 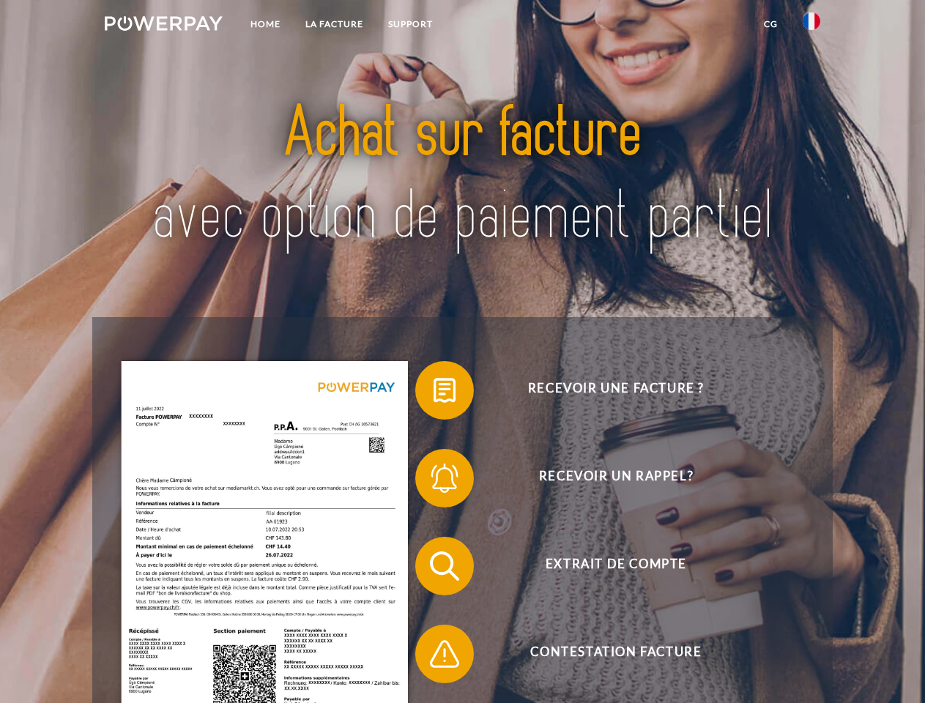 I want to click on button: Extrait de compte, so click(x=605, y=566).